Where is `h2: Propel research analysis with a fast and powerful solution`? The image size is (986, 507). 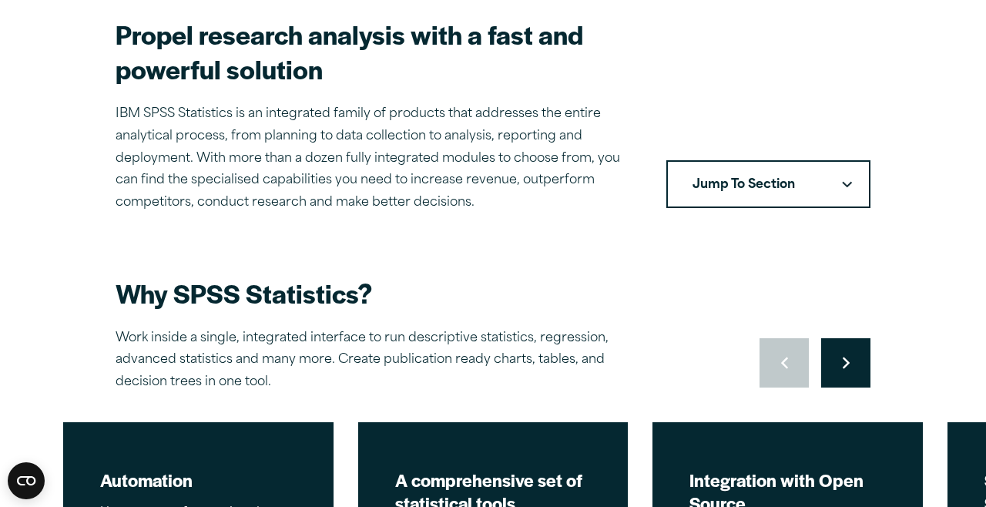 h2: Propel research analysis with a fast and powerful solution is located at coordinates (372, 52).